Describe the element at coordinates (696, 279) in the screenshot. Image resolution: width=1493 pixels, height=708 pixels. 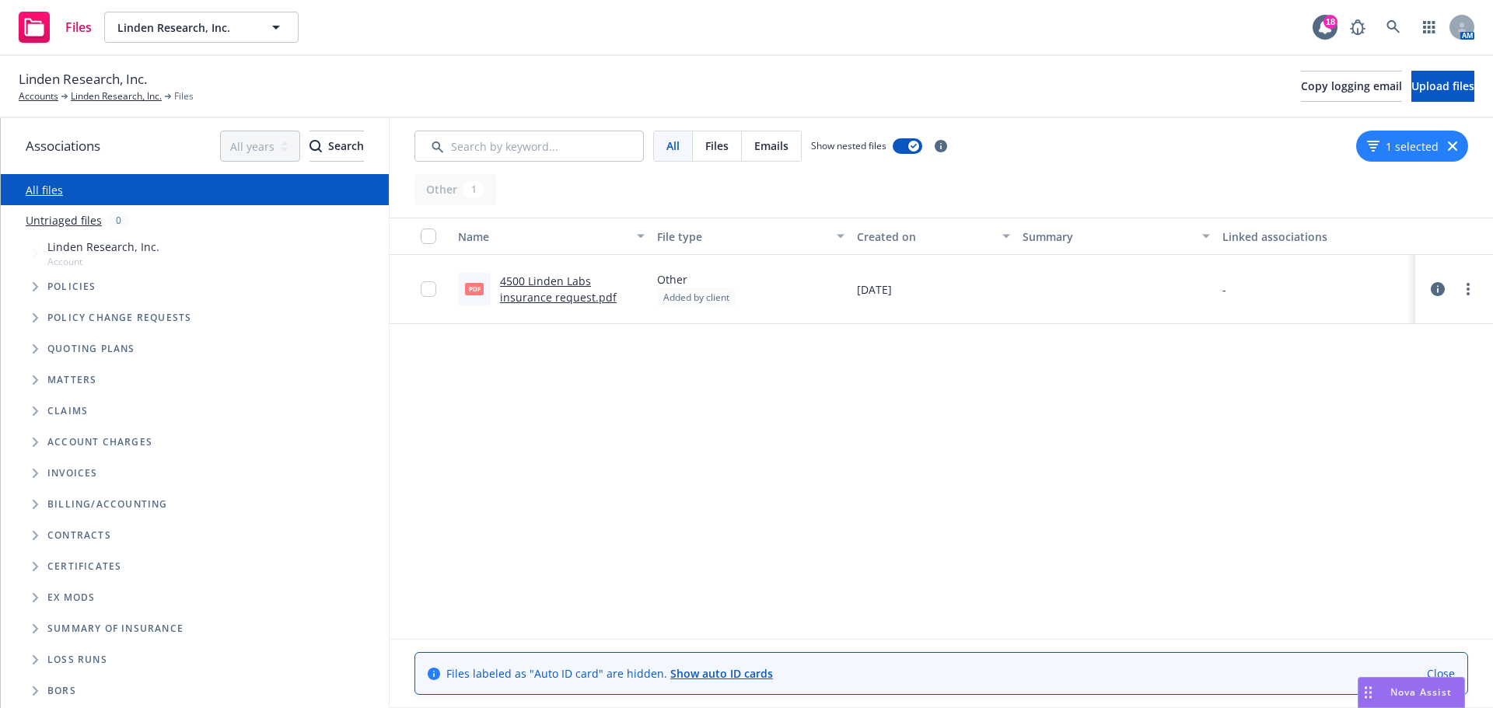
I see `span: Other` at that location.